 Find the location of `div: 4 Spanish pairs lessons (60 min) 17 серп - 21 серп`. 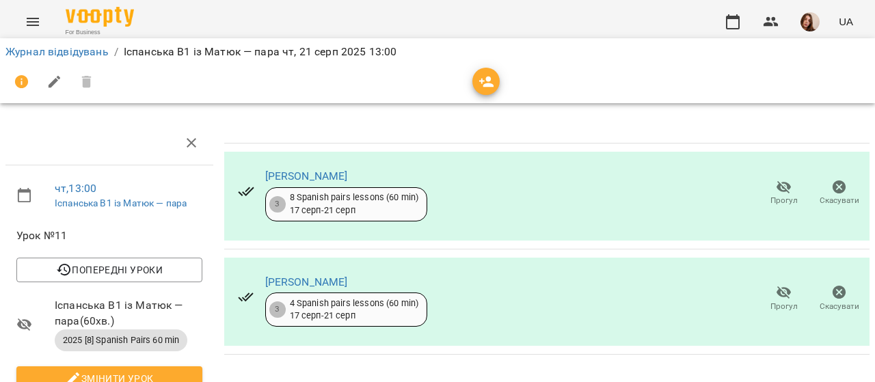

div: 4 Spanish pairs lessons (60 min) 17 серп - 21 серп is located at coordinates (354, 310).